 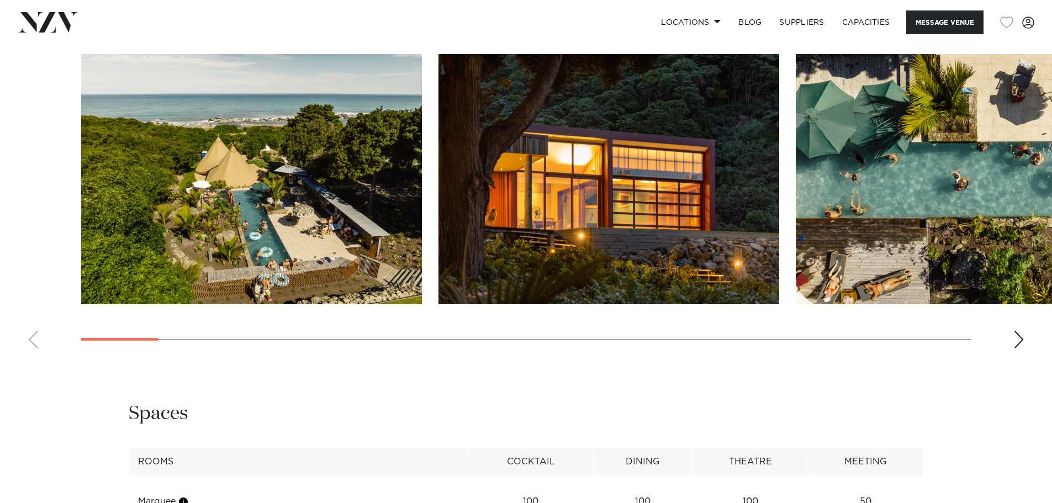 I want to click on th: Cocktail, so click(x=531, y=462).